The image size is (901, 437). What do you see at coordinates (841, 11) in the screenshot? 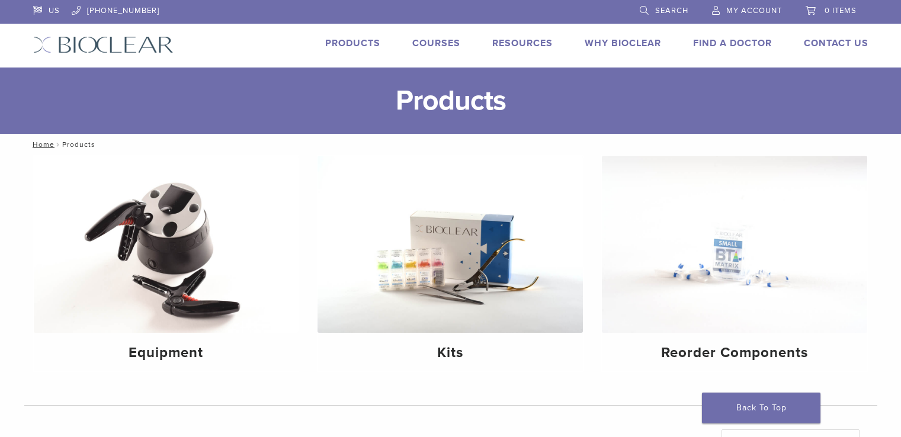
I see `span: 0 items` at bounding box center [841, 11].